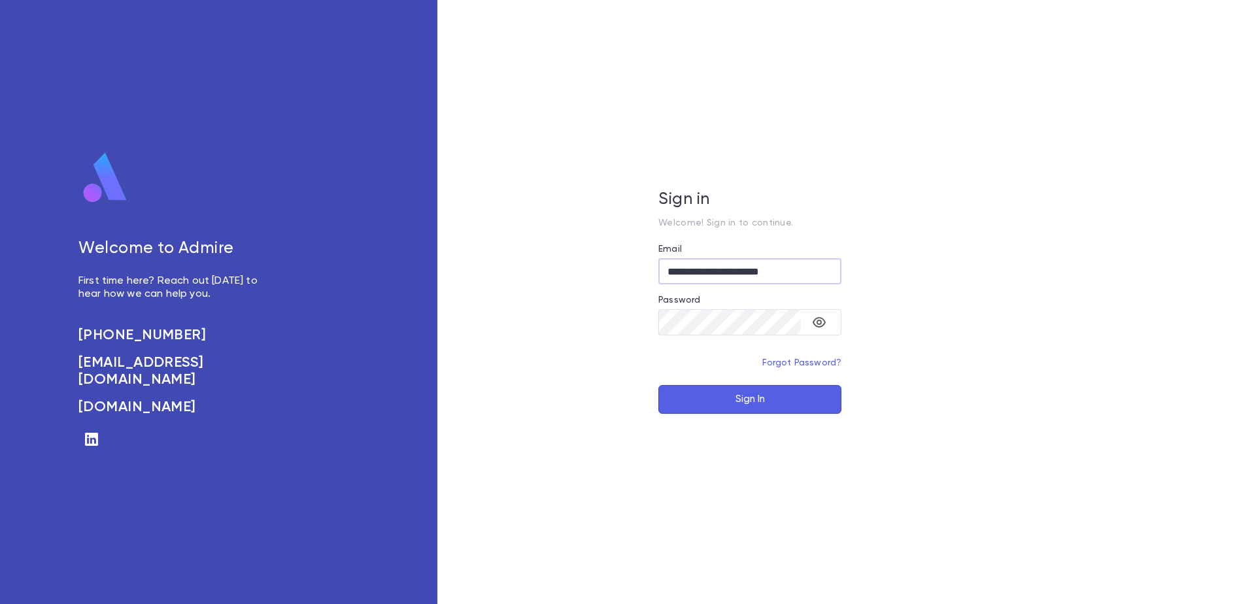 The width and height of the screenshot is (1250, 604). I want to click on button: Sign In, so click(750, 399).